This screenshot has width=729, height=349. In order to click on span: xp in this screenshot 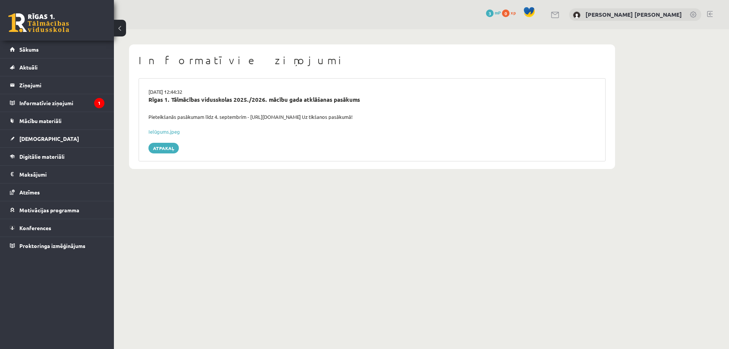, I will do `click(513, 13)`.